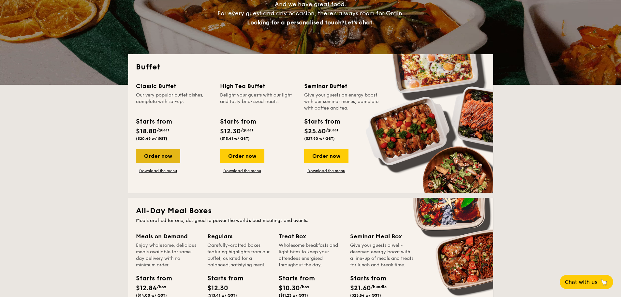 This screenshot has height=297, width=621. Describe the element at coordinates (382, 237) in the screenshot. I see `div: Seminar Meal Box` at that location.